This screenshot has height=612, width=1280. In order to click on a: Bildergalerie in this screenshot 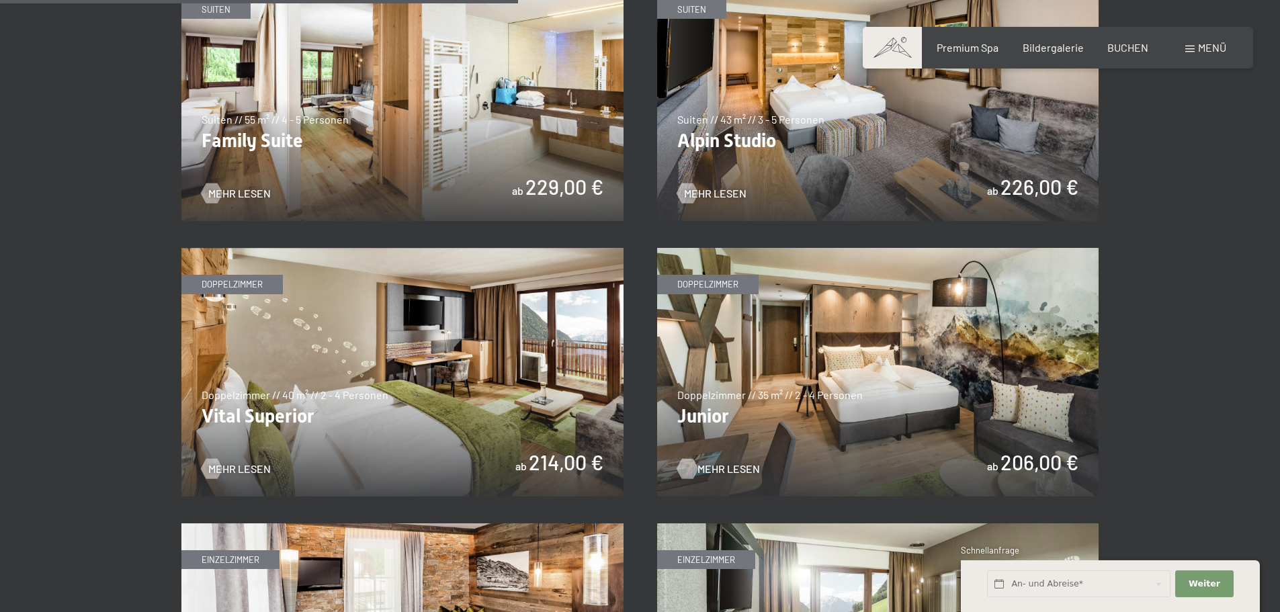, I will do `click(1053, 47)`.